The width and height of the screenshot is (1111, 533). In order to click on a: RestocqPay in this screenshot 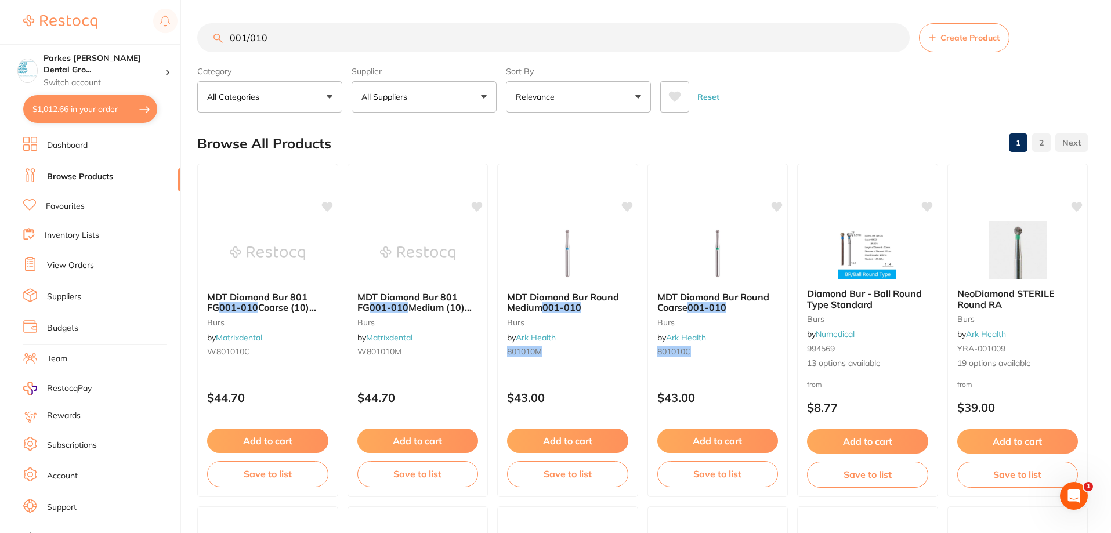, I will do `click(57, 388)`.